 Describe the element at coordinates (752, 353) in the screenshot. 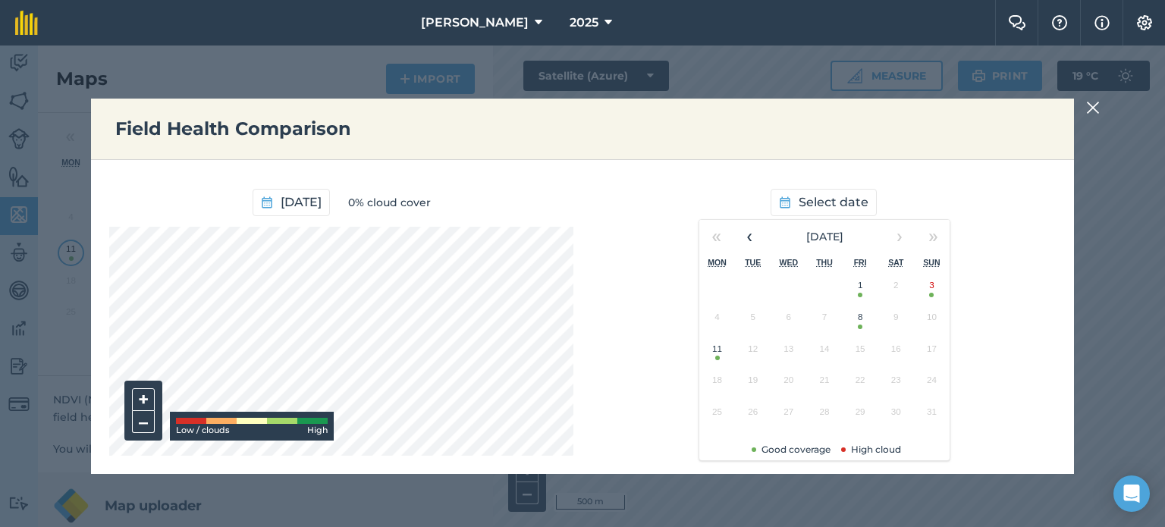

I see `button: August 12, 2025` at that location.